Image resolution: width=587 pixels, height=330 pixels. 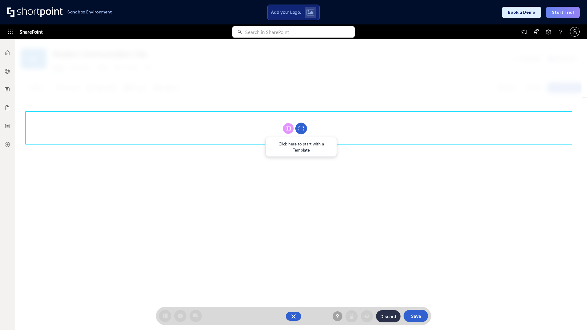 What do you see at coordinates (562, 12) in the screenshot?
I see `button: Start Trial` at bounding box center [562, 12].